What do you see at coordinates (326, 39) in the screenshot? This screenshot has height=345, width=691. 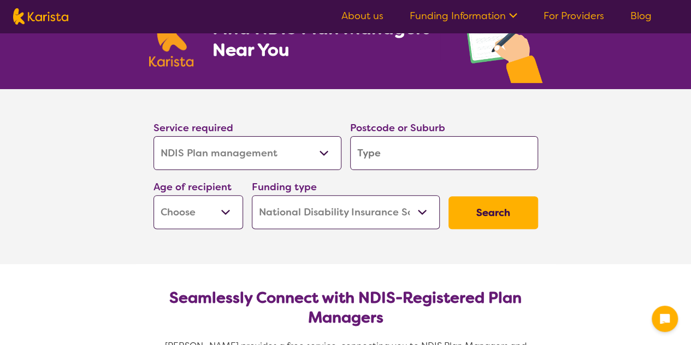 I see `h1: Find NDIS Plan Managers Near You` at bounding box center [326, 39].